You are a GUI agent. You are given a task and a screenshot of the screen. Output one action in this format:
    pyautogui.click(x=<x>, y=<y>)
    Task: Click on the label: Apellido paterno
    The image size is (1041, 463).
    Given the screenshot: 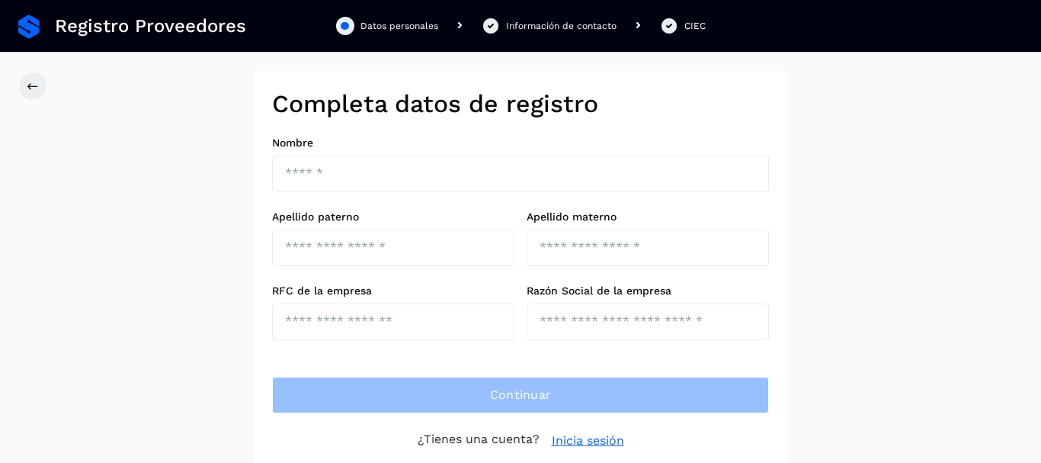 What is the action you would take?
    pyautogui.click(x=393, y=217)
    